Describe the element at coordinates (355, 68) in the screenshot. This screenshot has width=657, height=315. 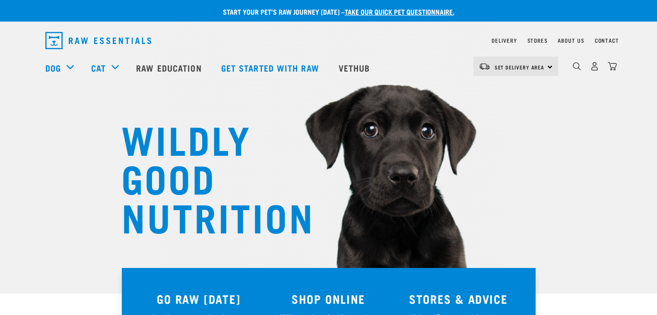
I see `a: Vethub` at that location.